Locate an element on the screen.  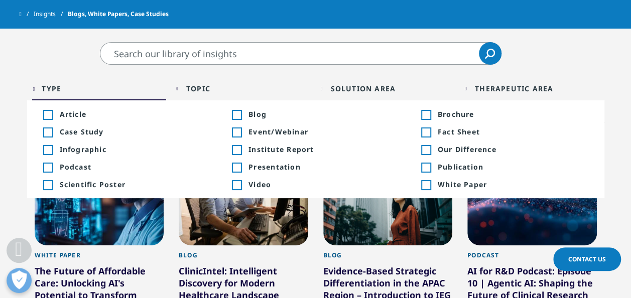
span: Article is located at coordinates (135, 114).